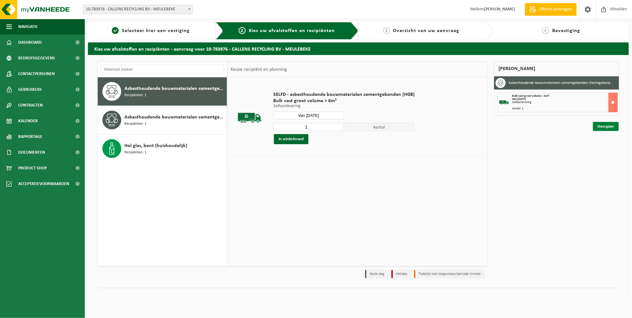 This screenshot has height=318, width=632. What do you see at coordinates (259, 69) in the screenshot?
I see `div: Keuze recipiënt en planning` at bounding box center [259, 69].